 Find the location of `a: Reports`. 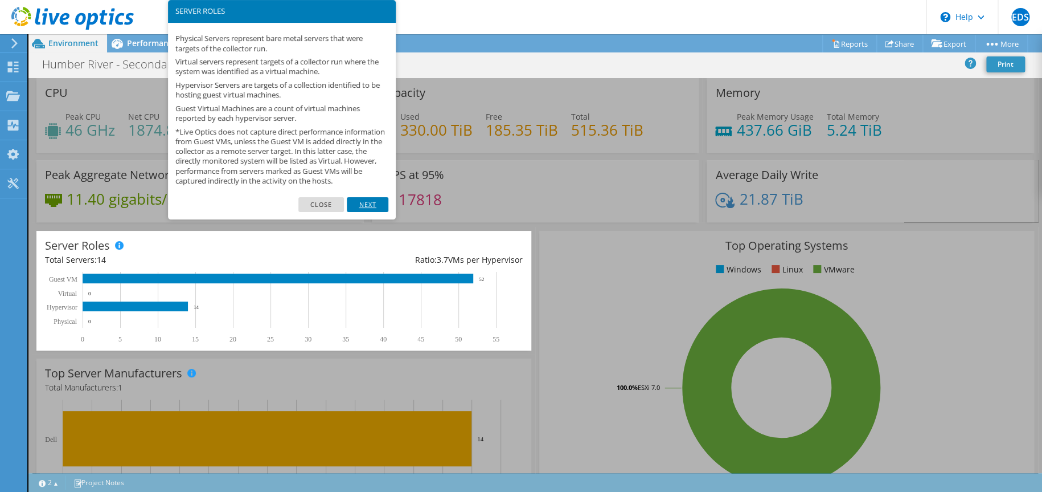

a: Reports is located at coordinates (850, 43).